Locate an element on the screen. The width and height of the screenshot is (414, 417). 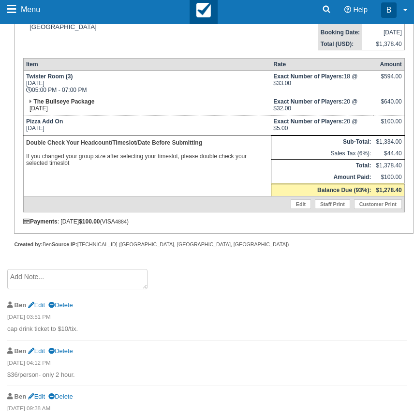
th: Sub-Total: is located at coordinates (322, 141).